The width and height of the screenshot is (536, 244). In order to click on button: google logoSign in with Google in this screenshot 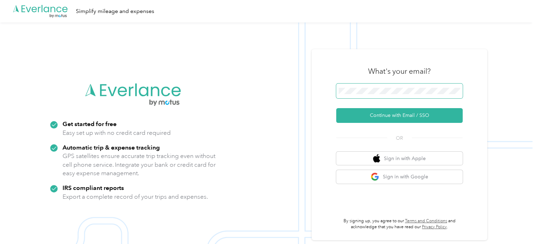, I will do `click(400, 177)`.